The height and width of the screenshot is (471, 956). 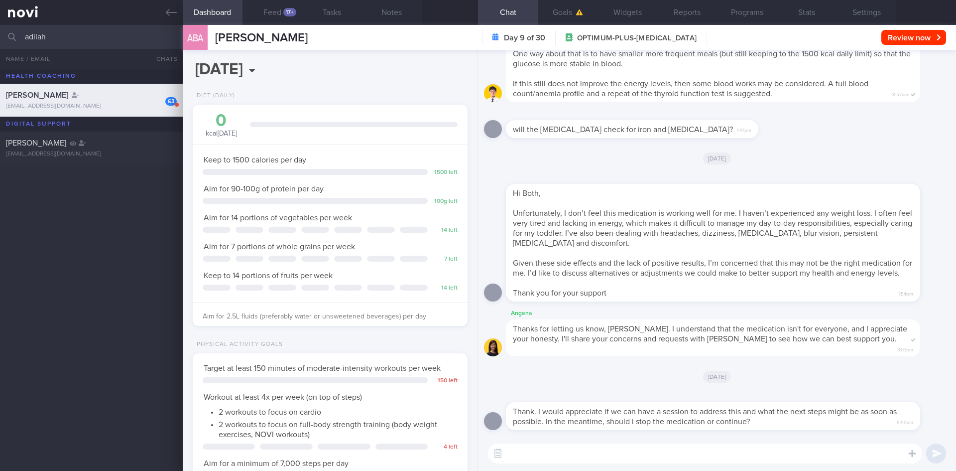 I want to click on strong: Day 9 of 30, so click(x=525, y=38).